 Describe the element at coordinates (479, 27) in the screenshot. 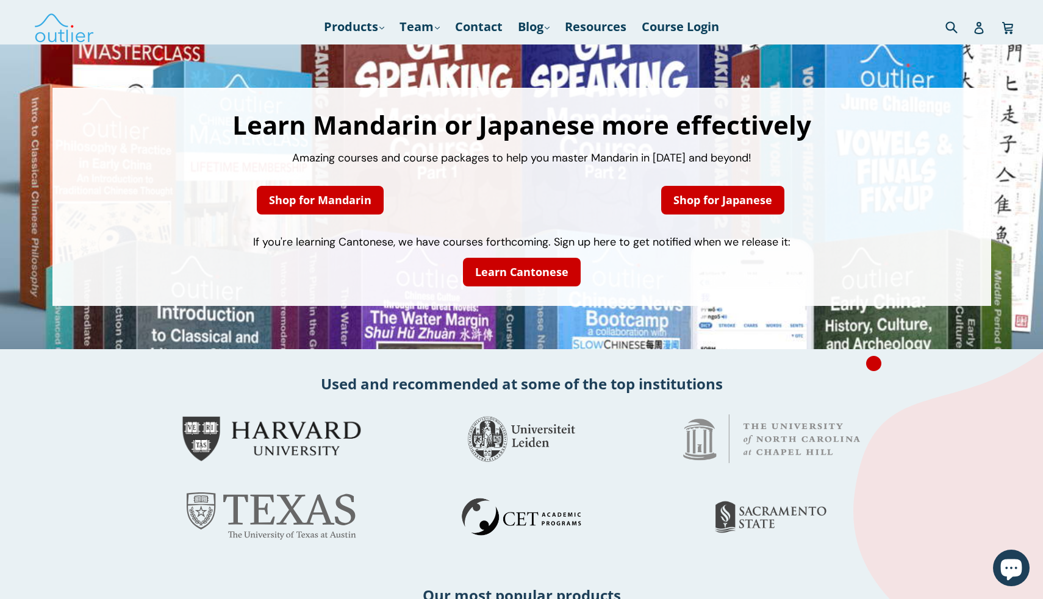

I see `a: Contact` at that location.